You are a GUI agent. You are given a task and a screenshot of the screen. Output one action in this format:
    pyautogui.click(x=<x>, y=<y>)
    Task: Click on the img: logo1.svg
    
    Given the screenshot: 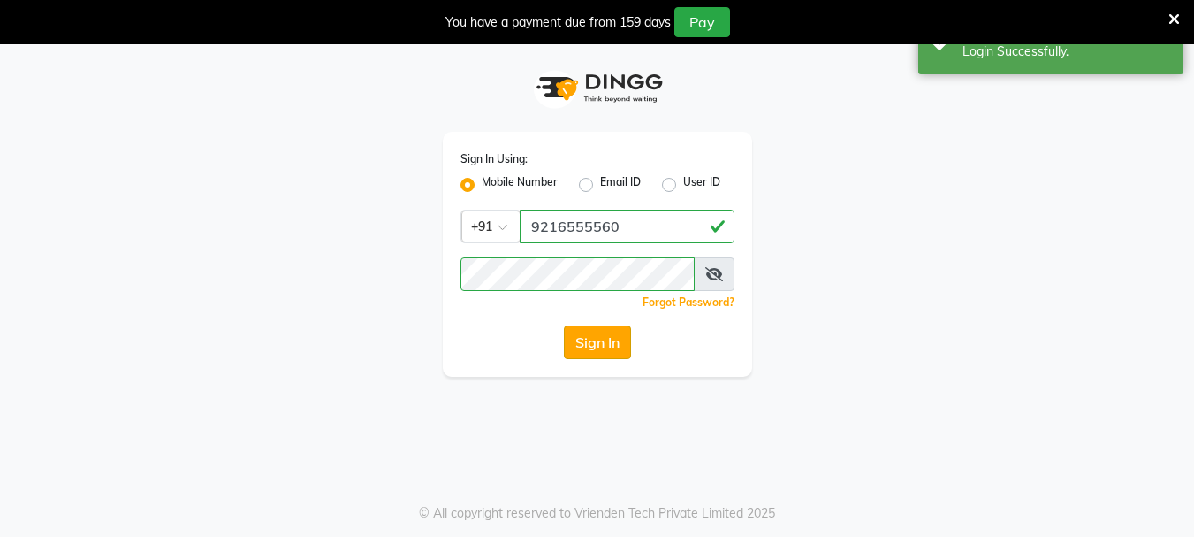 What is the action you would take?
    pyautogui.click(x=598, y=88)
    